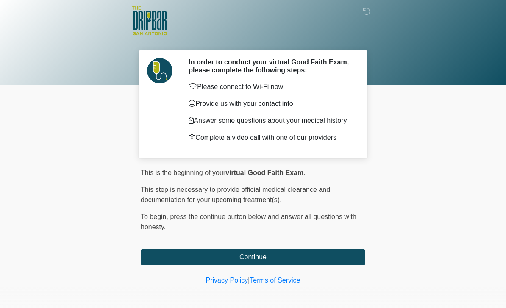 This screenshot has width=506, height=308. Describe the element at coordinates (227, 280) in the screenshot. I see `a: Privacy Policy` at that location.